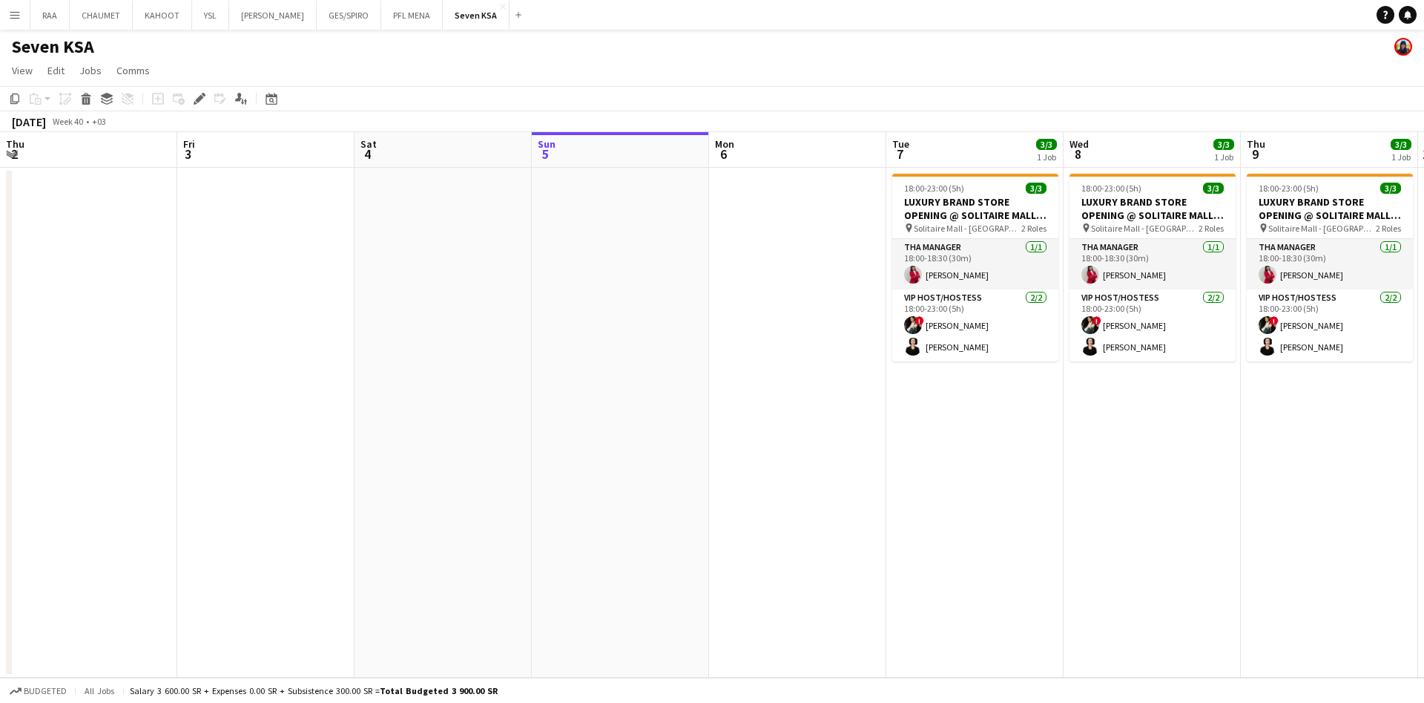  What do you see at coordinates (1255, 154) in the screenshot?
I see `span: 9` at bounding box center [1255, 154].